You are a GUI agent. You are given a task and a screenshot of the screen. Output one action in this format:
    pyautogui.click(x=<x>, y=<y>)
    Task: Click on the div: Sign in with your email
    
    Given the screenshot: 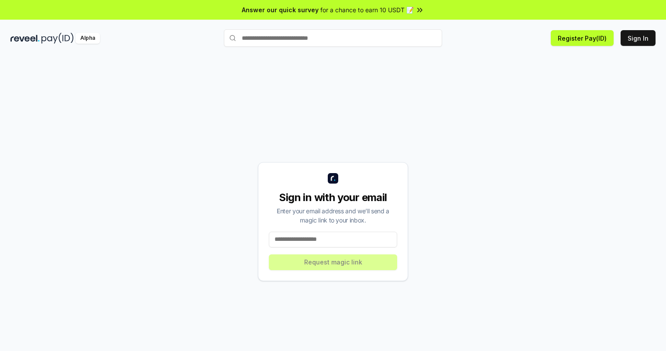 What is the action you would take?
    pyautogui.click(x=333, y=197)
    